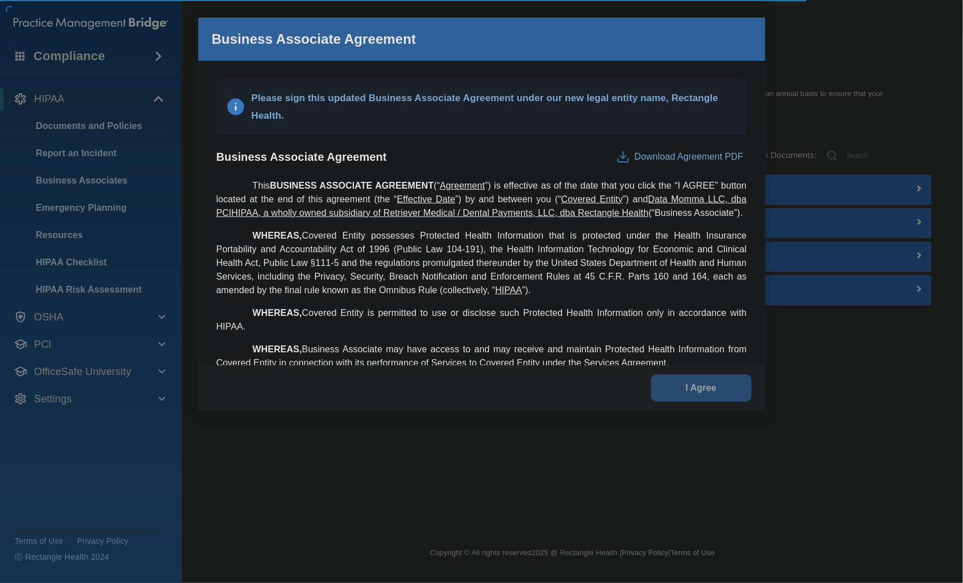  What do you see at coordinates (426, 199) in the screenshot?
I see `u: Effective Date` at bounding box center [426, 199].